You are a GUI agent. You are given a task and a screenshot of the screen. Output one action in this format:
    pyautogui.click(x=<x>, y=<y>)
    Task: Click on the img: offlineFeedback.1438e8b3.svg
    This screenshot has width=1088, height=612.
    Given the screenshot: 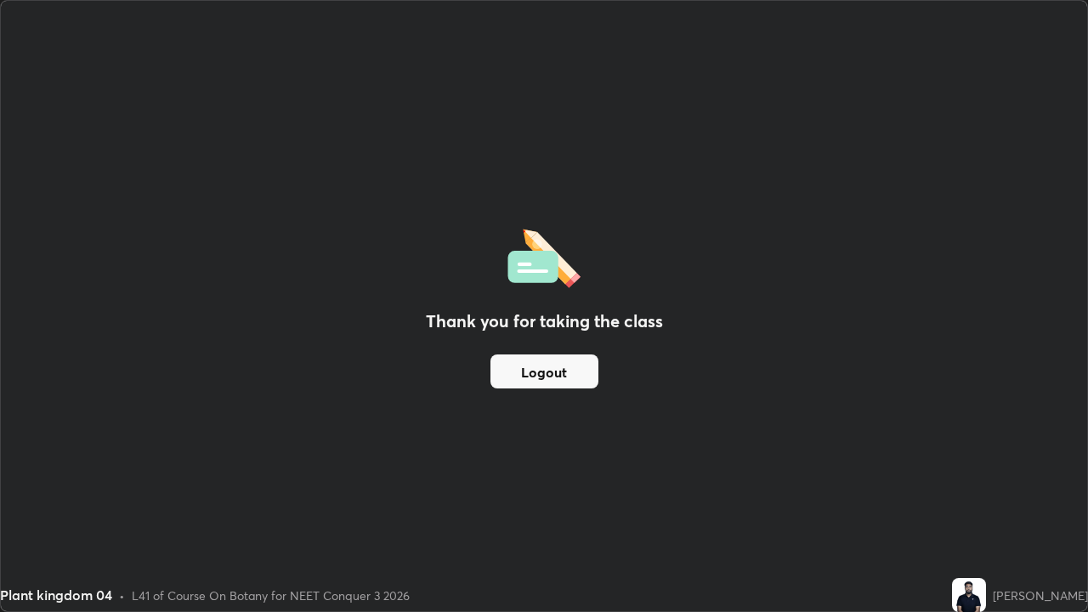 What is the action you would take?
    pyautogui.click(x=544, y=256)
    